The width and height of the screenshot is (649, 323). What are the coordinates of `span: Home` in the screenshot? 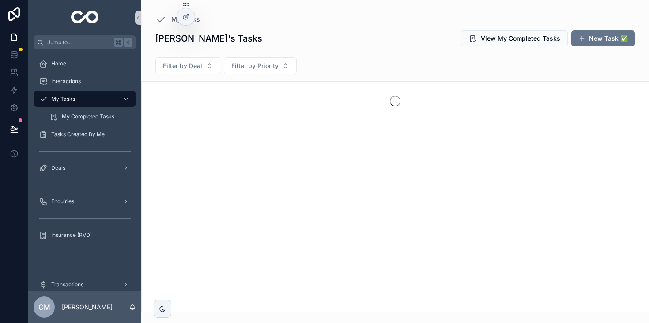 It's located at (59, 64).